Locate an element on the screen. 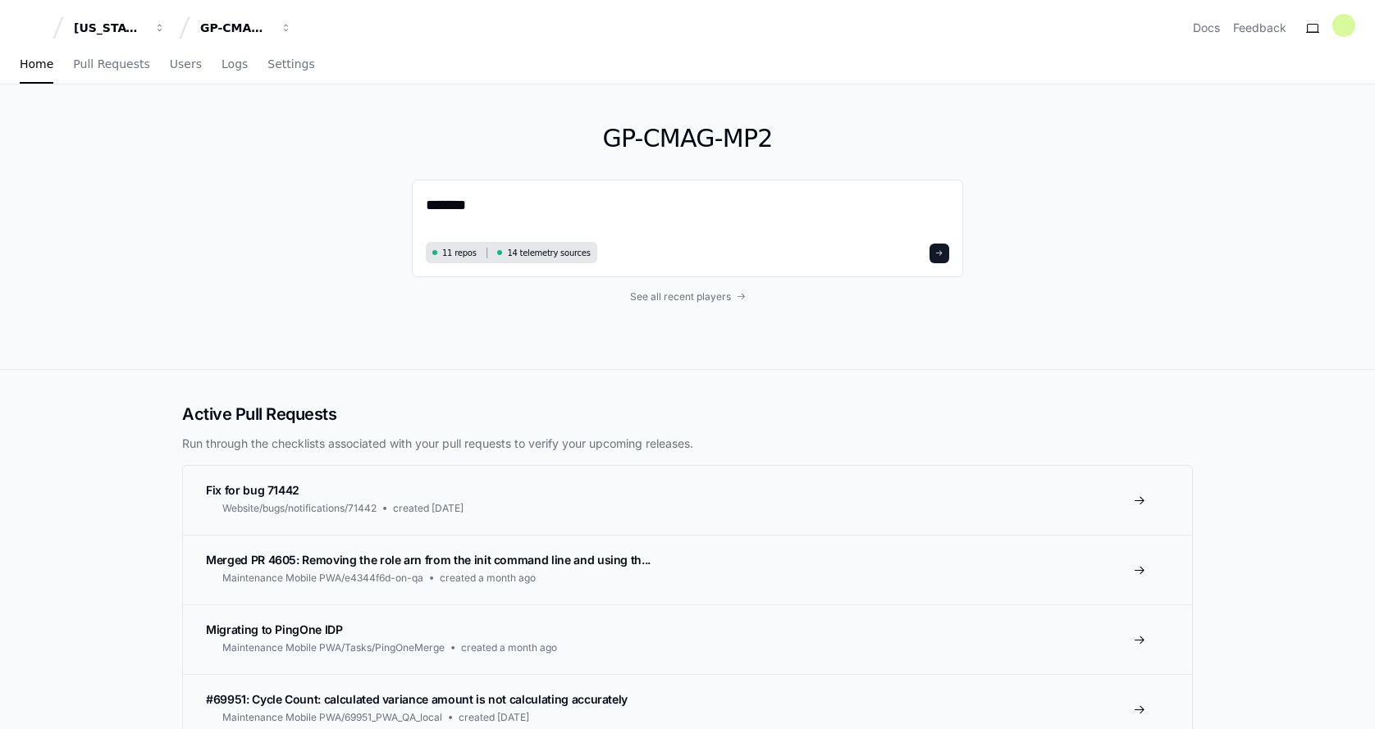 This screenshot has width=1375, height=729. span: Users is located at coordinates (185, 64).